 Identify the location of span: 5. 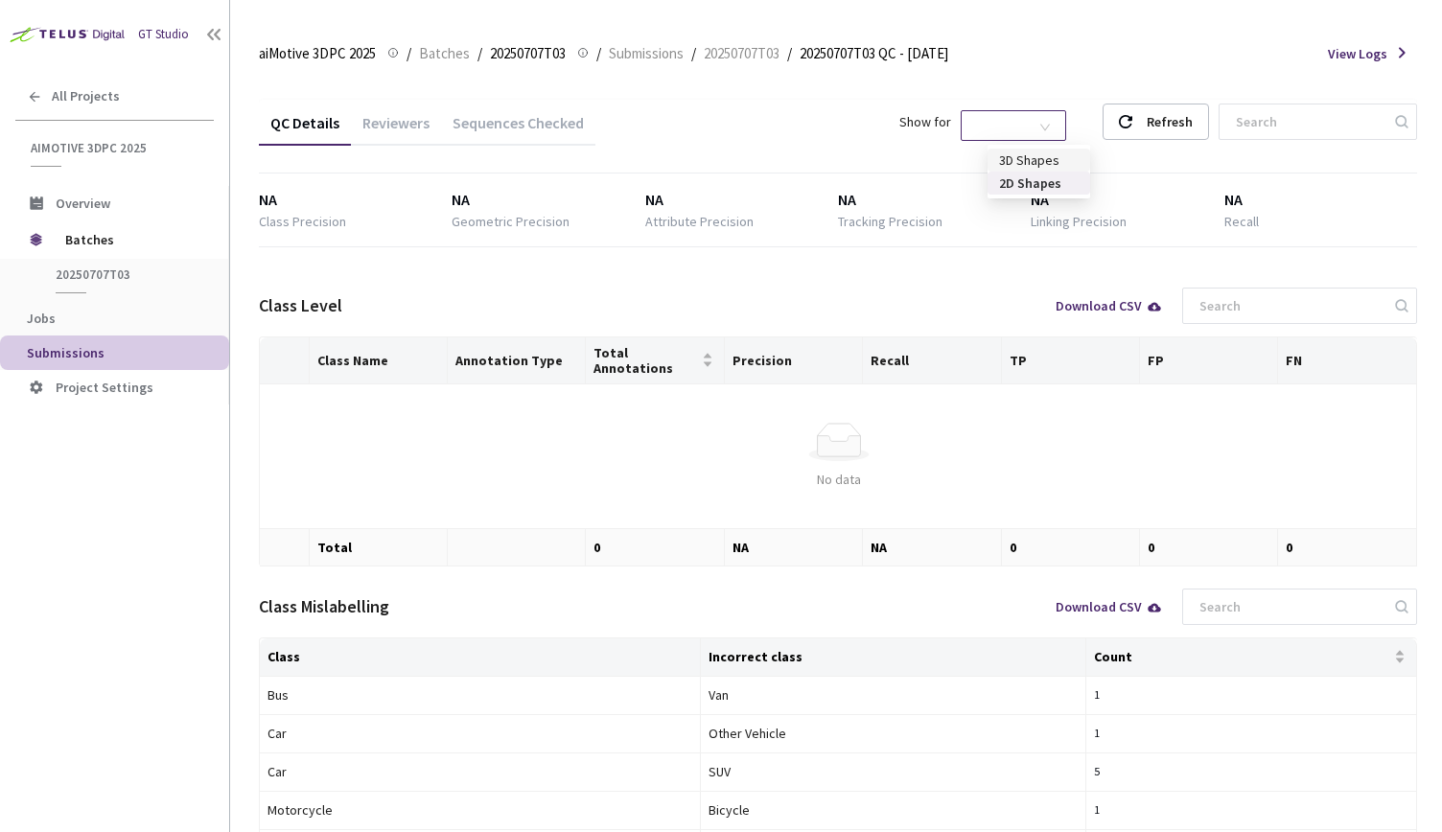
(1109, 772).